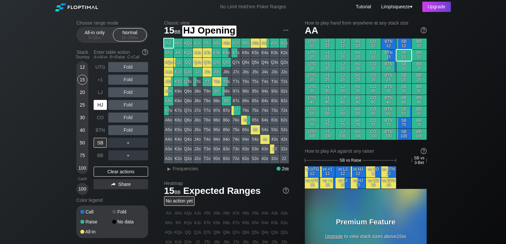  I want to click on span: 15, so click(172, 31).